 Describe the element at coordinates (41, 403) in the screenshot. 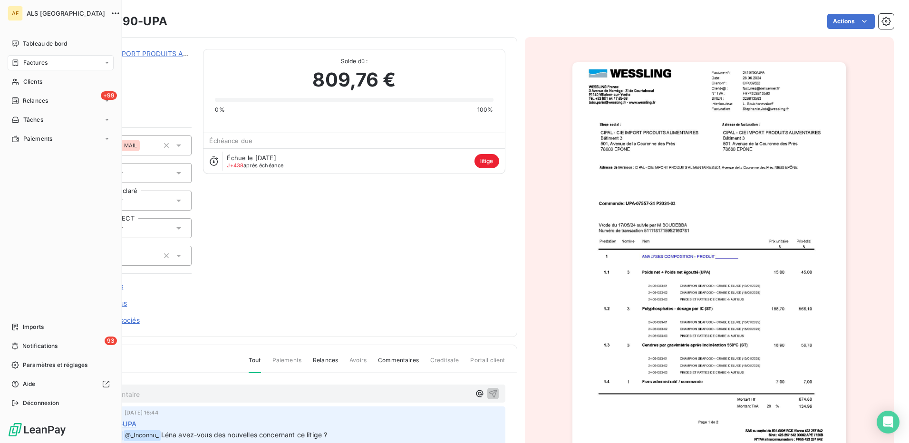

I see `span: Déconnexion` at that location.